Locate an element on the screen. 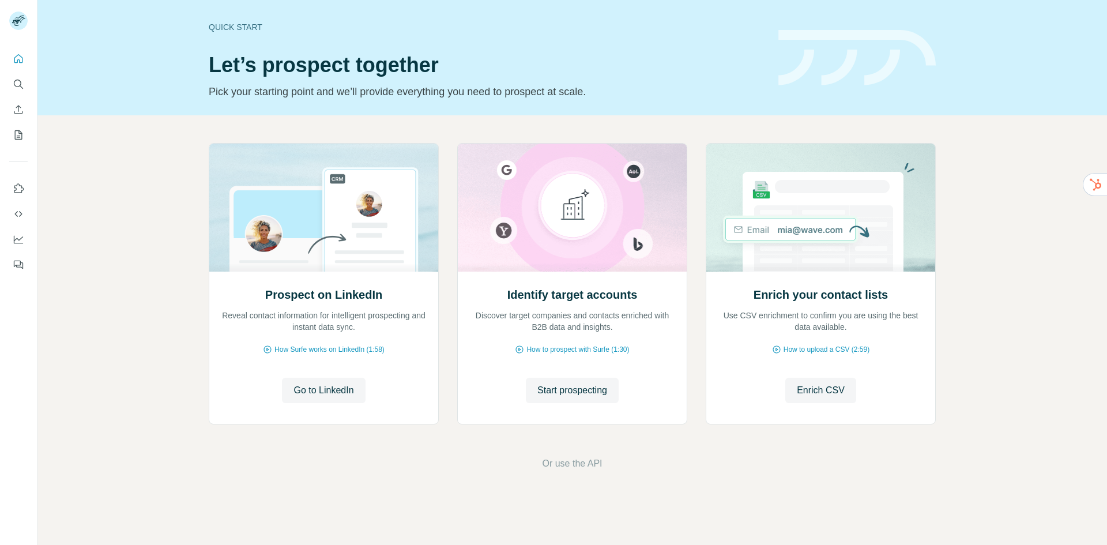 Image resolution: width=1107 pixels, height=545 pixels. button: My lists is located at coordinates (18, 135).